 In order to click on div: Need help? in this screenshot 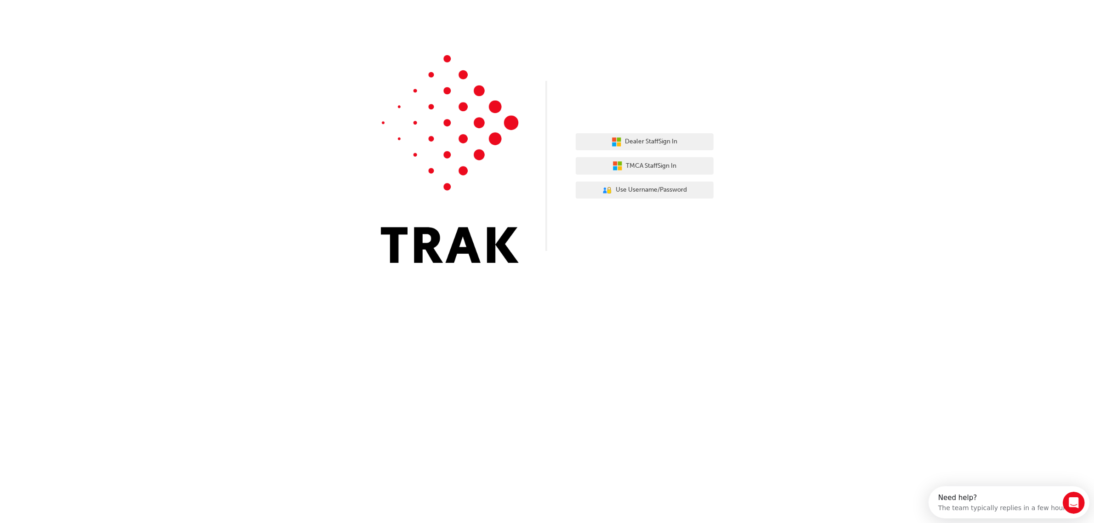, I will do `click(76, 11)`.